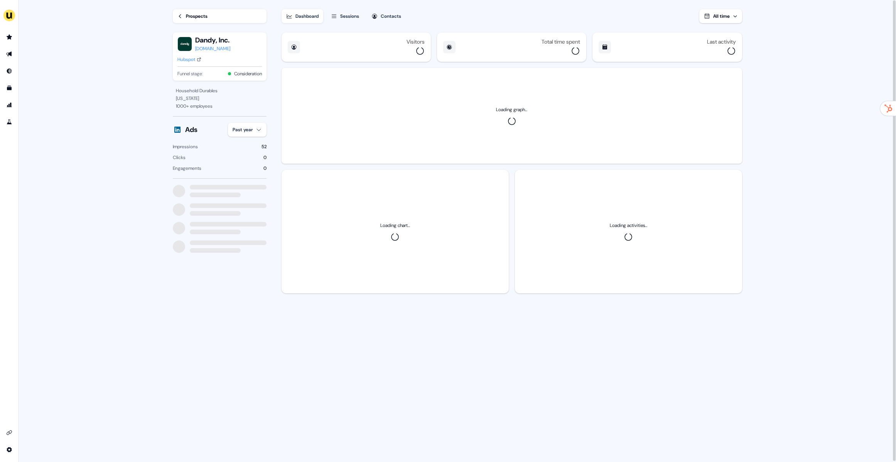  What do you see at coordinates (220, 16) in the screenshot?
I see `a: Prospects` at bounding box center [220, 16].